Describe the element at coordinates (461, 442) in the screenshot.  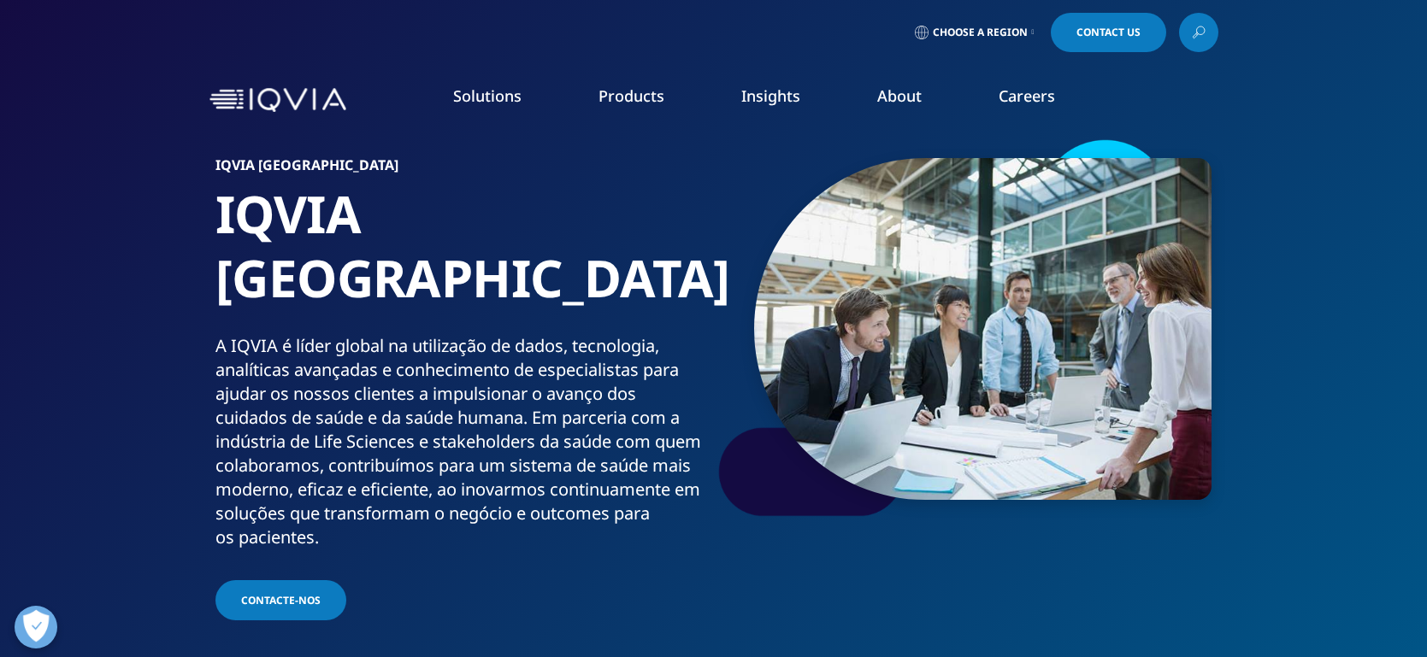
I see `div: A IQVIA é líder global na utilização de dados, tecnologia, analíticas avançadas e conhecimento de...` at that location.